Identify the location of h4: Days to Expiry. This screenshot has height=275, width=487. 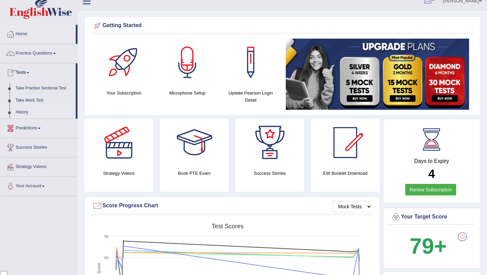
(432, 161).